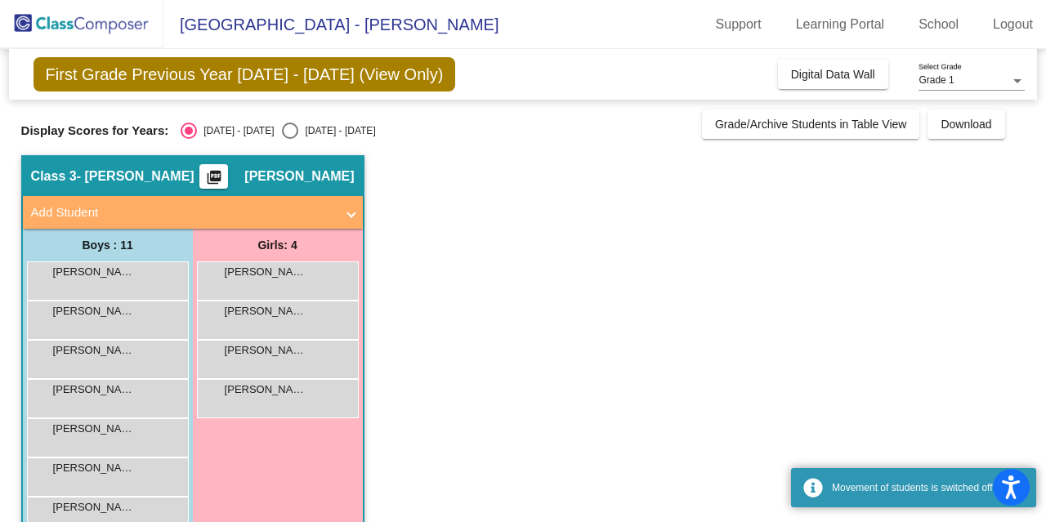 The width and height of the screenshot is (1046, 522). What do you see at coordinates (840, 25) in the screenshot?
I see `a: Learning Portal` at bounding box center [840, 25].